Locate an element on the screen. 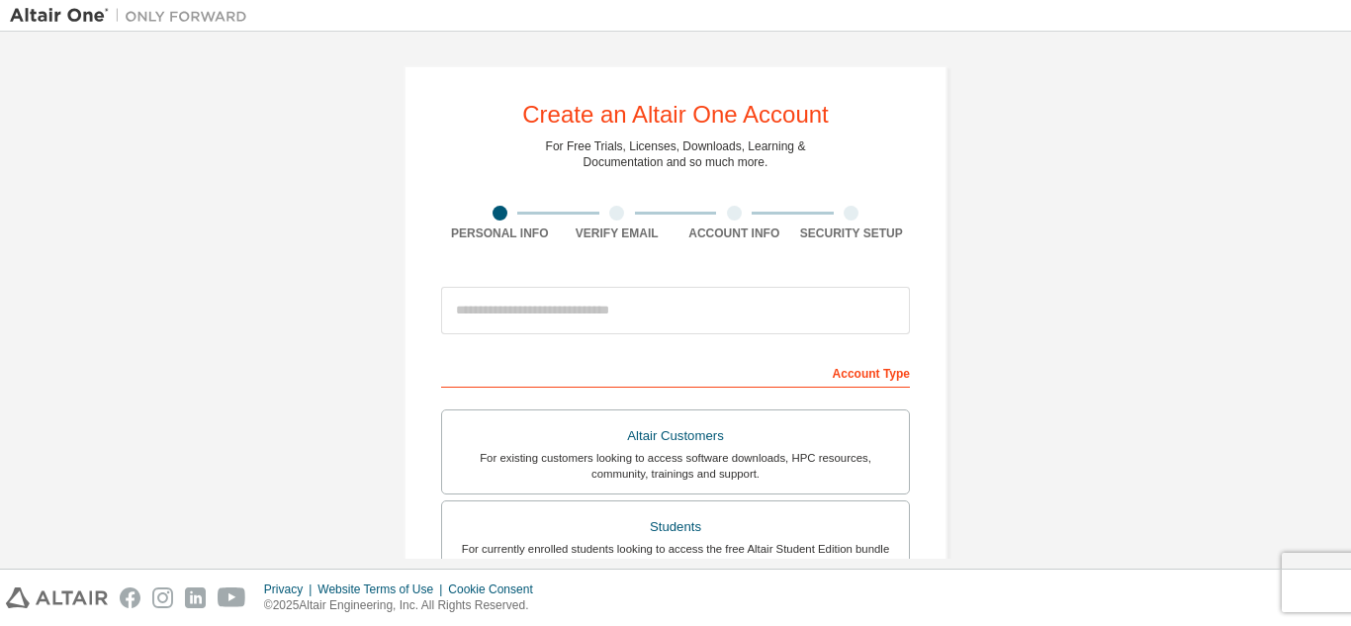 Image resolution: width=1351 pixels, height=626 pixels. div: For currently enrolled students looking to access the free Altair Student Edition bundle and all ... is located at coordinates (676, 557).